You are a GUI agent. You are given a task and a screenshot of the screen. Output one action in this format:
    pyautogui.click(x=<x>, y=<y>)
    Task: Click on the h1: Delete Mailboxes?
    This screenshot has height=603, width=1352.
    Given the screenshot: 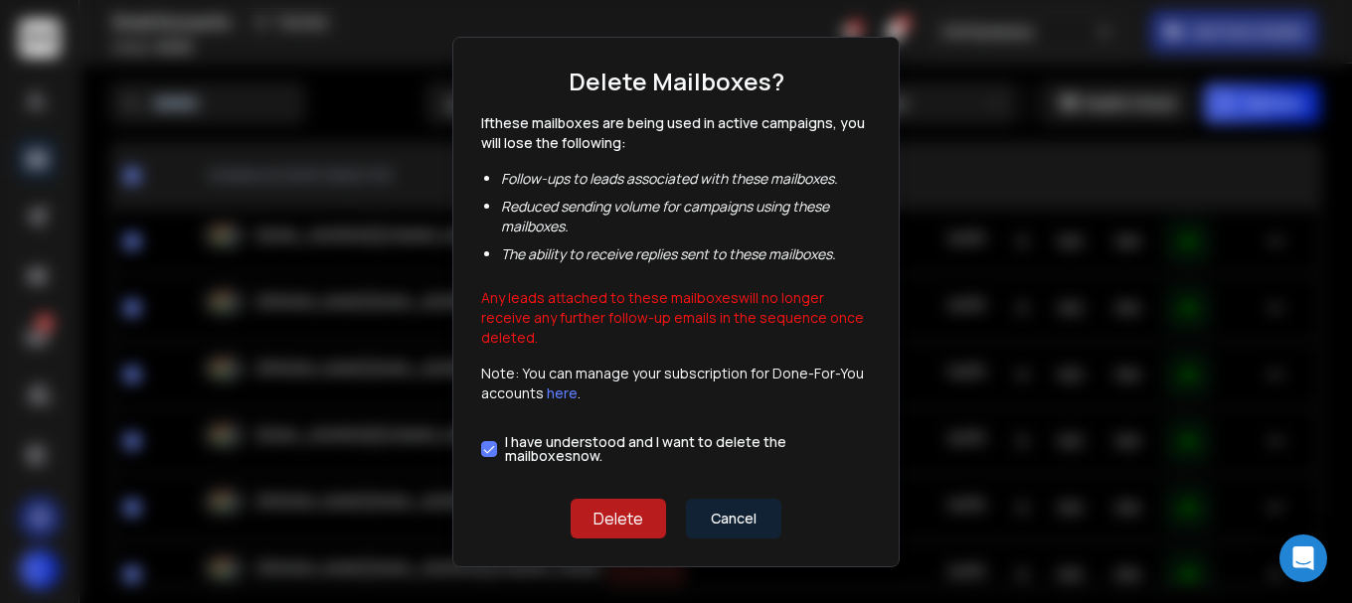 What is the action you would take?
    pyautogui.click(x=676, y=82)
    